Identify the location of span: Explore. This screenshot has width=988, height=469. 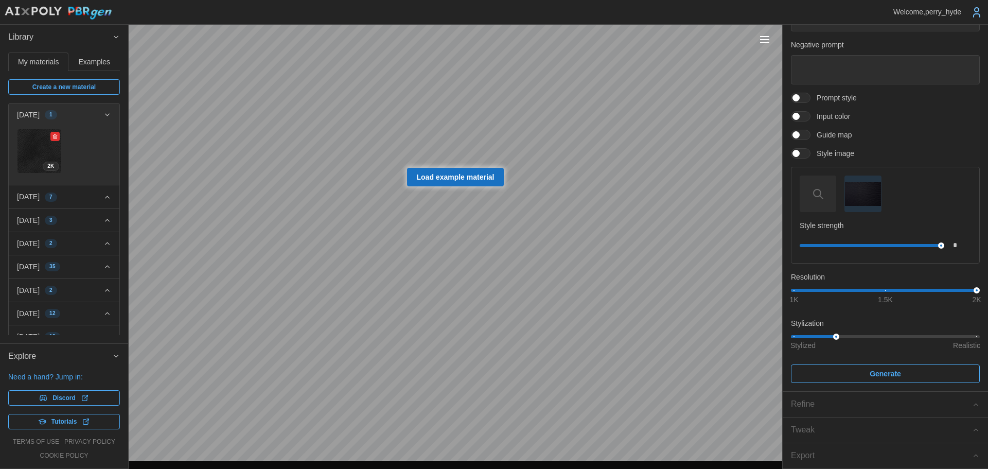
(60, 356).